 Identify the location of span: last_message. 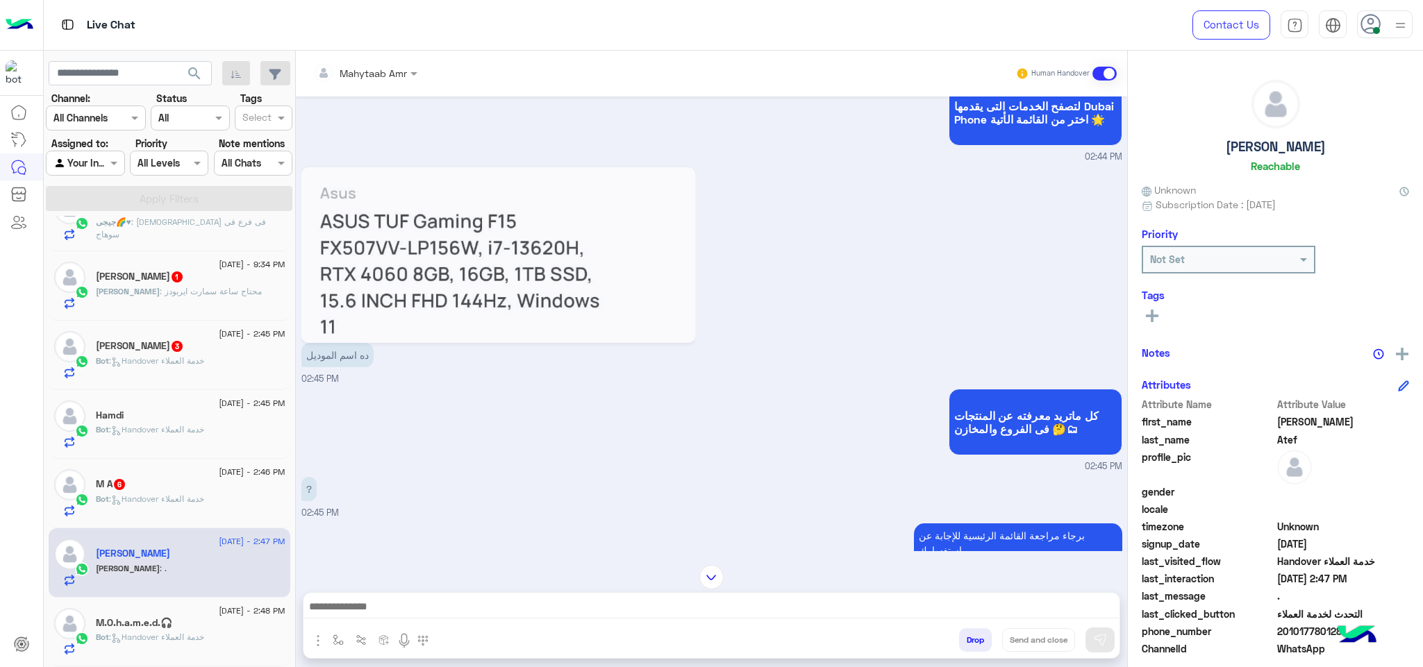
(1208, 596).